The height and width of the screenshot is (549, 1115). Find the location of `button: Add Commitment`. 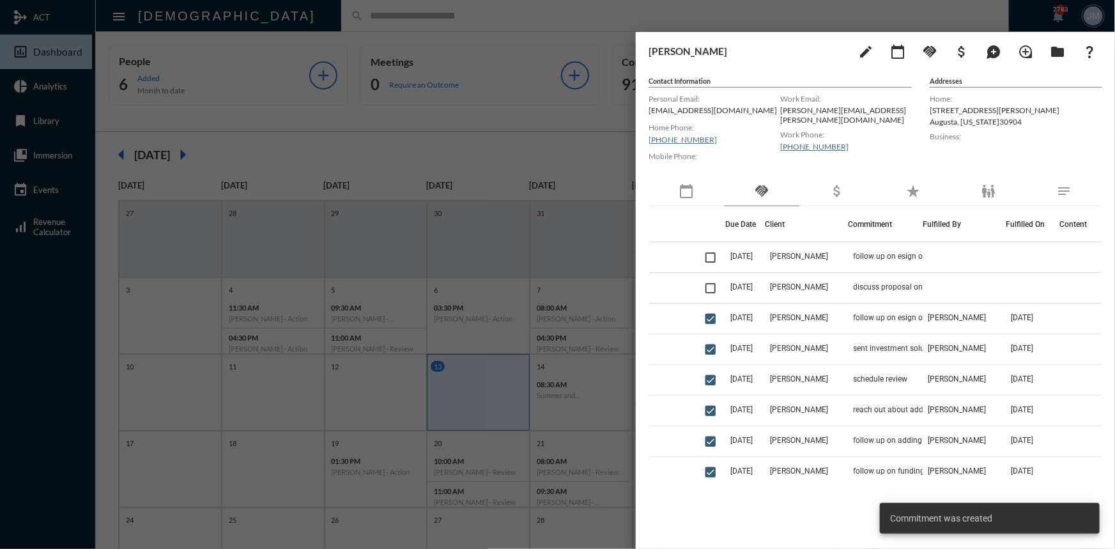

button: Add Commitment is located at coordinates (929, 51).